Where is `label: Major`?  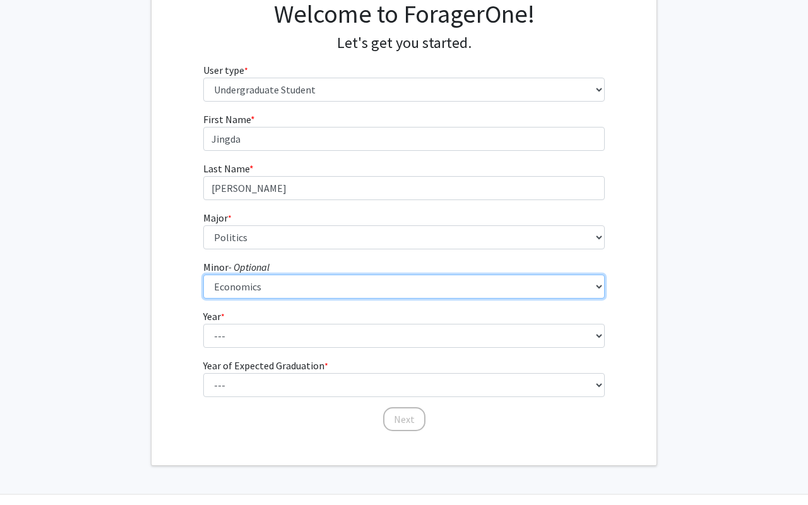
label: Major is located at coordinates (217, 218).